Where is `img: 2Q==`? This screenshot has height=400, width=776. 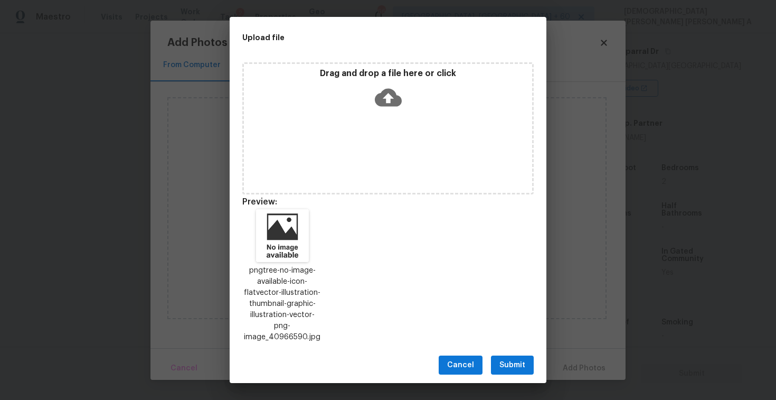 img: 2Q== is located at coordinates (282, 235).